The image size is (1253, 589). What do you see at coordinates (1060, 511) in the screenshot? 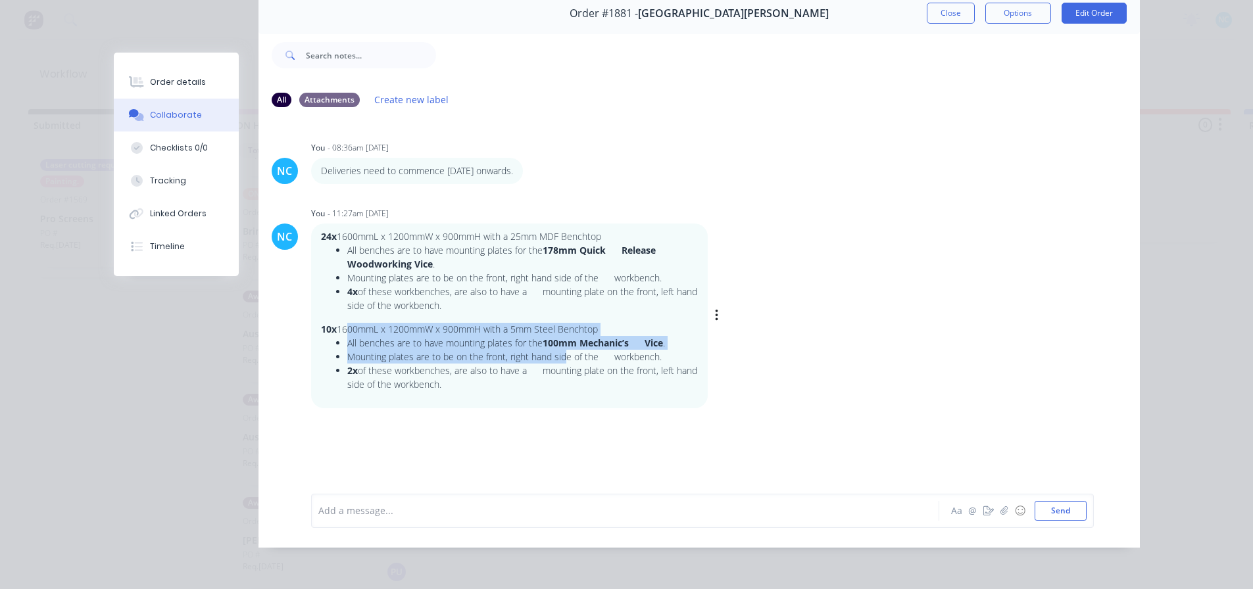
I see `button: Send` at bounding box center [1060, 511].